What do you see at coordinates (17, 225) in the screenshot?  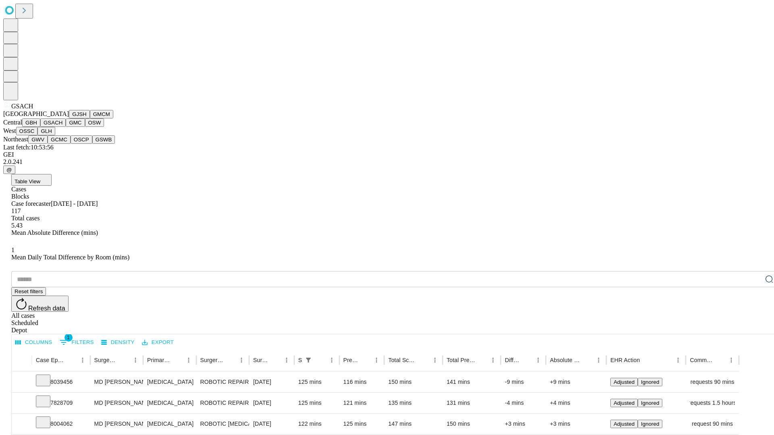 I see `span: 5.43` at bounding box center [17, 225].